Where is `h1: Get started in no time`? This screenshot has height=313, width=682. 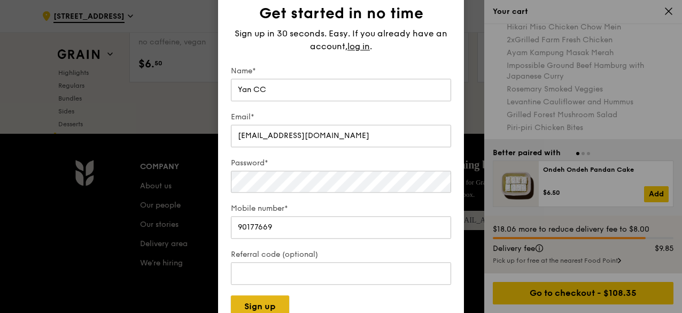
h1: Get started in no time is located at coordinates (341, 13).